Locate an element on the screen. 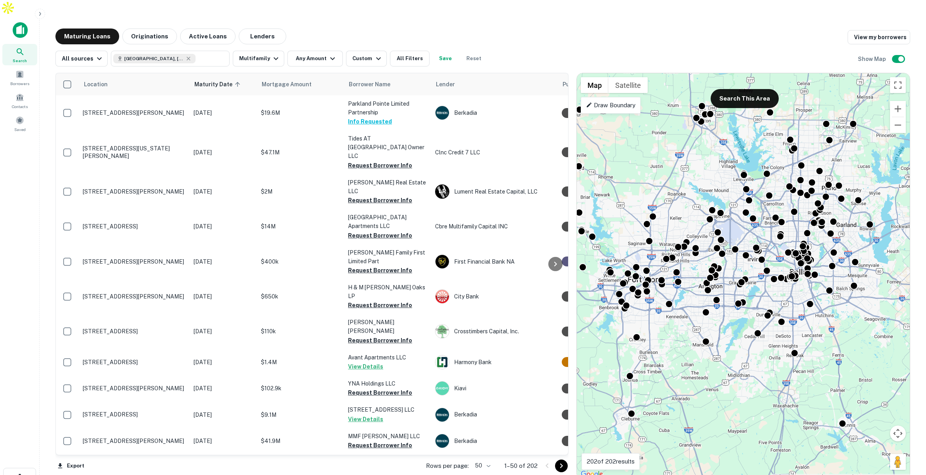 This screenshot has height=475, width=926. p: Parkland Pointe Limited Partnership is located at coordinates (387, 108).